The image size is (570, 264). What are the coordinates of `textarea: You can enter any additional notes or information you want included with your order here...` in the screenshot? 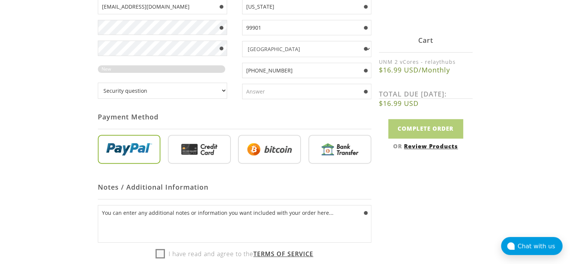 It's located at (235, 224).